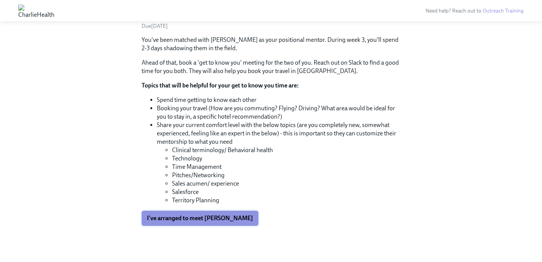  I want to click on p: Ahead of that, book a 'get to know you' meeting for the two of you. Reach out on Slack to find a ..., so click(271, 67).